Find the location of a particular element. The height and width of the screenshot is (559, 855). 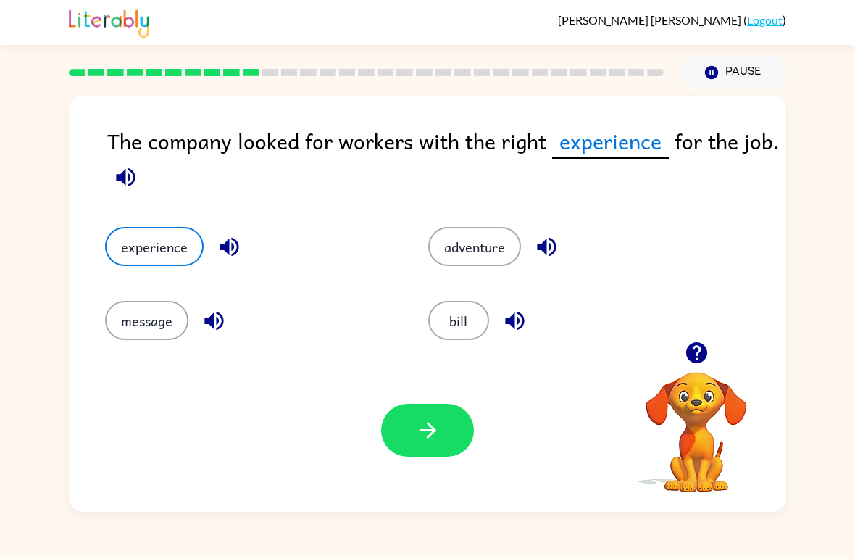

span: experience is located at coordinates (610, 141).